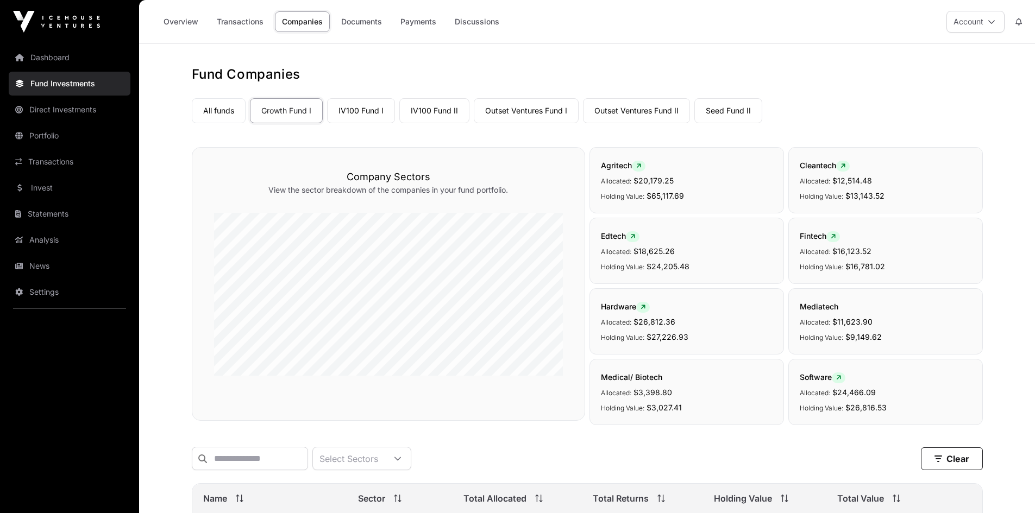 The height and width of the screenshot is (513, 1035). I want to click on span: $26,812.36, so click(654, 322).